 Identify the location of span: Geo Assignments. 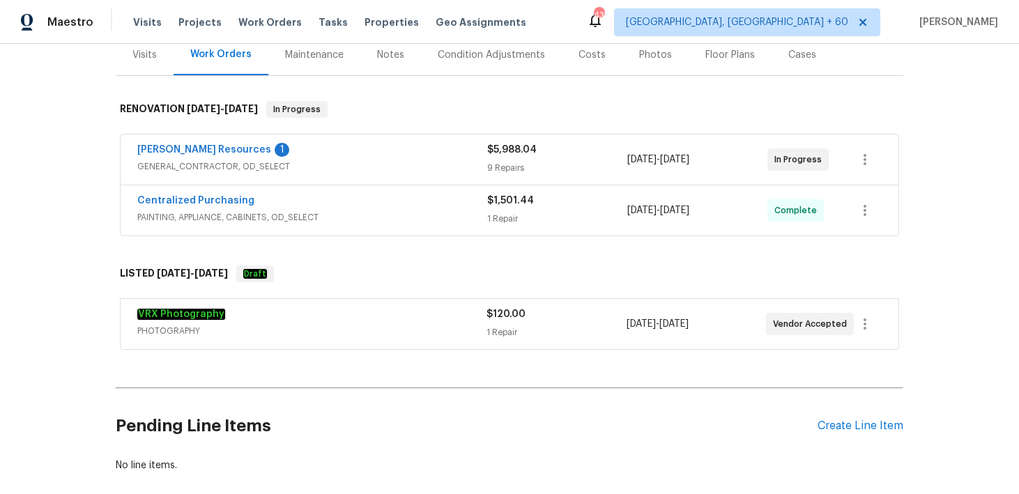
(481, 22).